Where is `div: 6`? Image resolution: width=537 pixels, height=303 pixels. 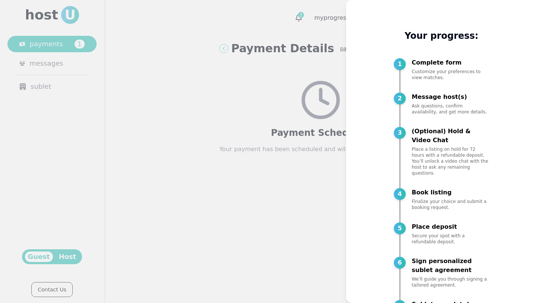
div: 6 is located at coordinates (400, 263).